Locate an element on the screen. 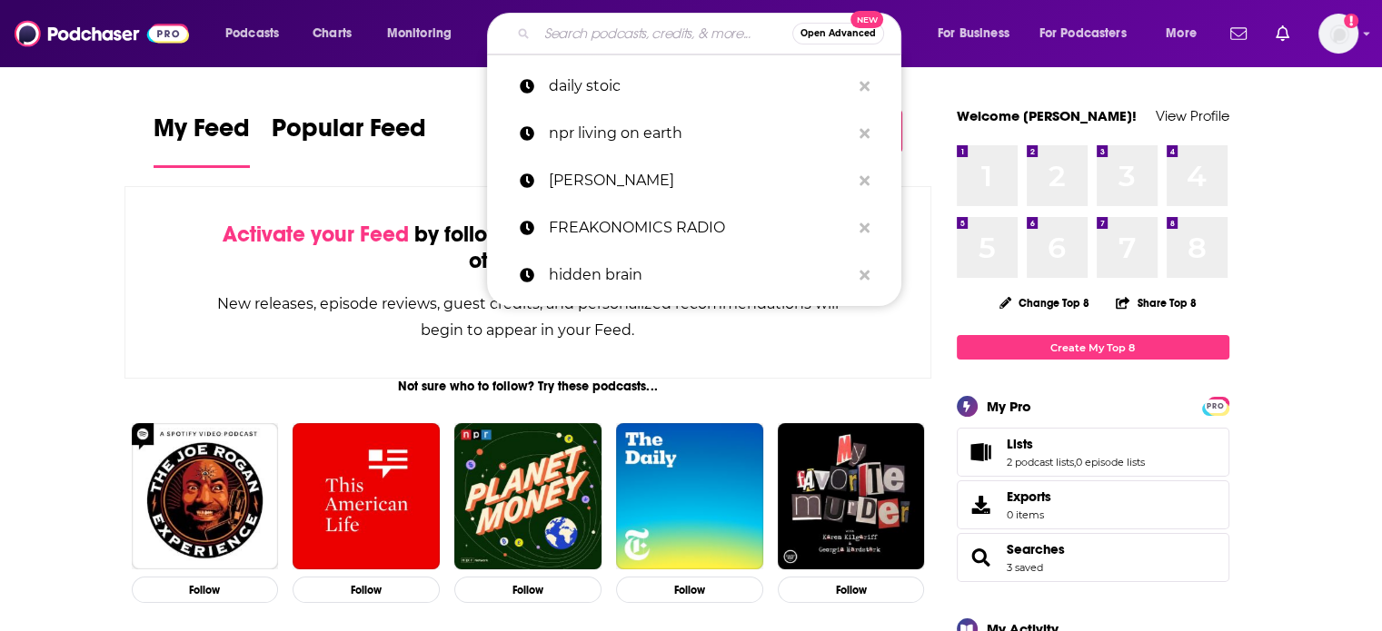  a: 0 episode lists is located at coordinates (1110, 462).